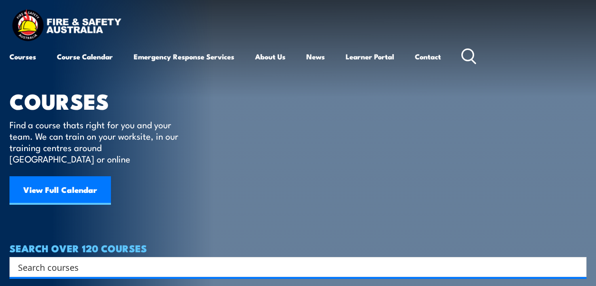 Image resolution: width=596 pixels, height=286 pixels. What do you see at coordinates (298, 248) in the screenshot?
I see `h4: SEARCH OVER 120 COURSES` at bounding box center [298, 248].